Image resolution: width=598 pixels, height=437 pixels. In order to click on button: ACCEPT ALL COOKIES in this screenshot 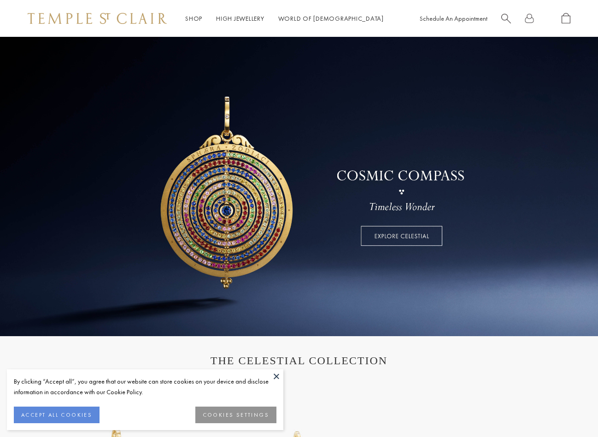, I will do `click(57, 415)`.